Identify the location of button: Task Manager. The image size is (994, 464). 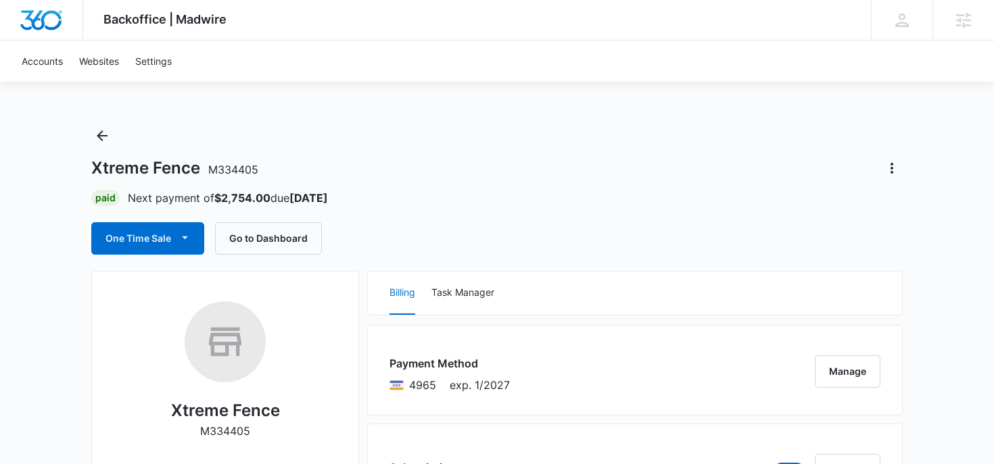
(462, 293).